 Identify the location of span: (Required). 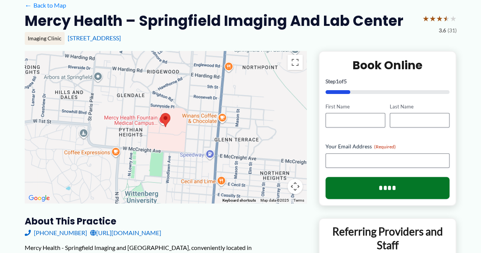
(385, 146).